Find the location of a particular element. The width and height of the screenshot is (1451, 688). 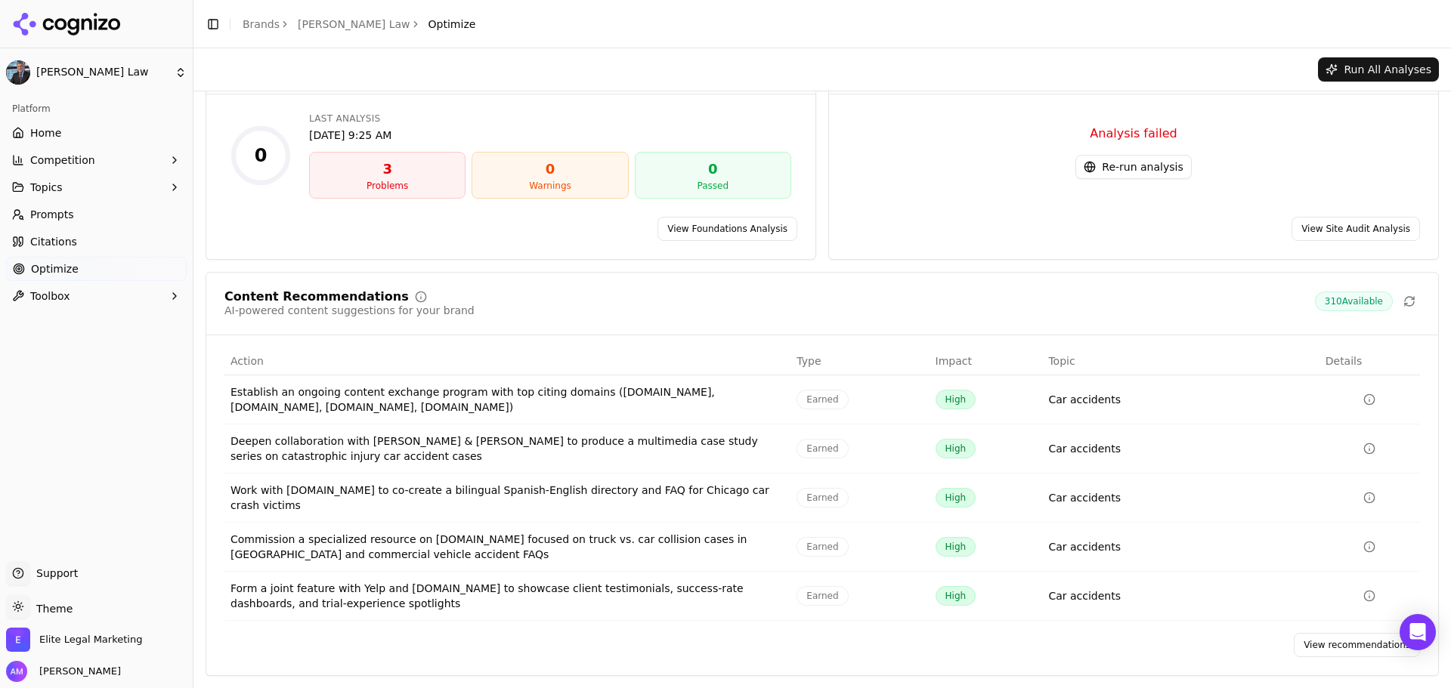

img: Malman Law is located at coordinates (18, 73).